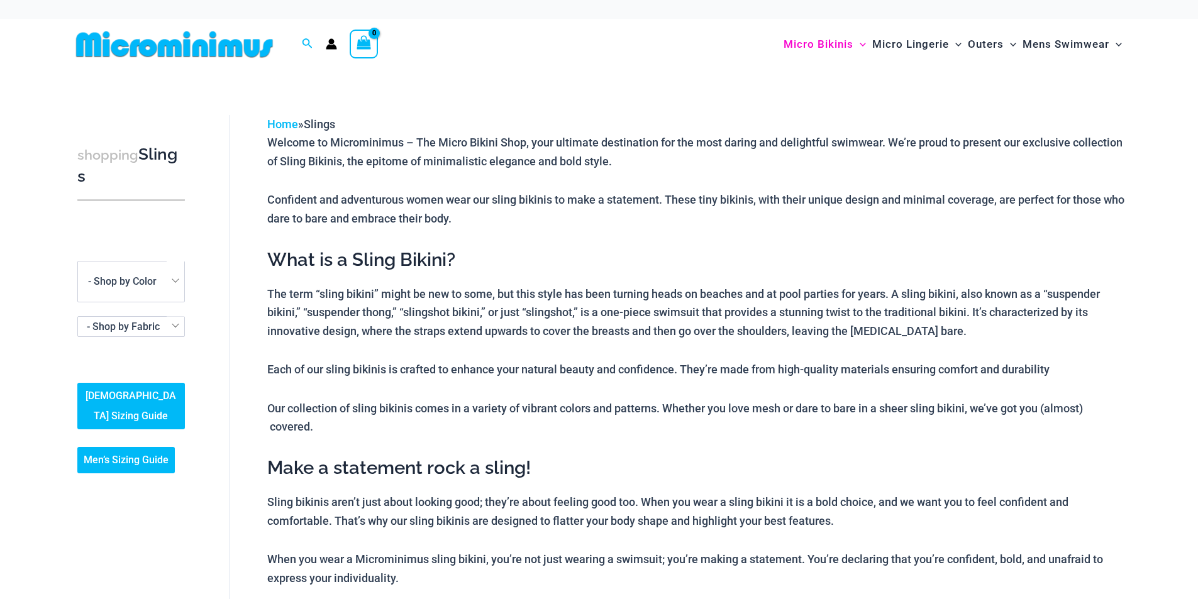 The width and height of the screenshot is (1198, 599). What do you see at coordinates (174, 44) in the screenshot?
I see `img: MM SHOP LOGO FLAT` at bounding box center [174, 44].